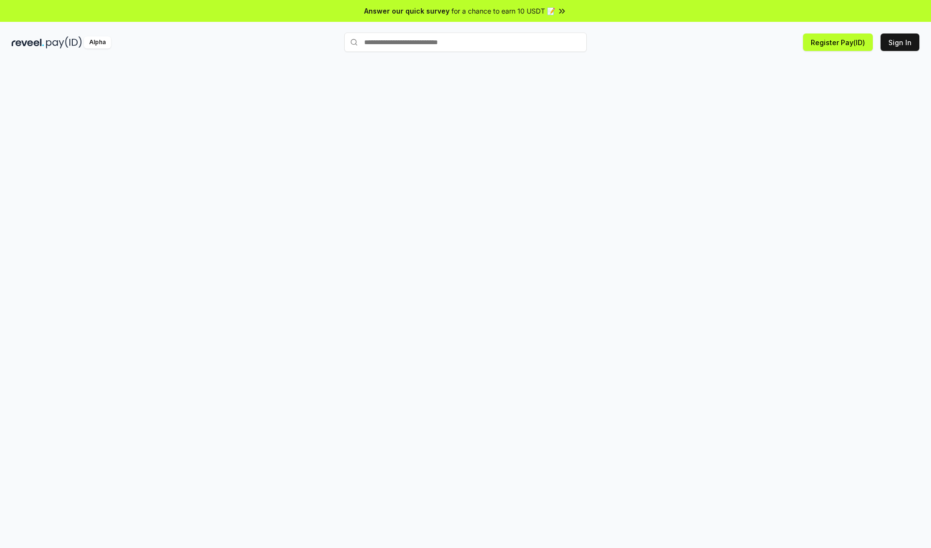  What do you see at coordinates (28, 42) in the screenshot?
I see `img: reveel_dark` at bounding box center [28, 42].